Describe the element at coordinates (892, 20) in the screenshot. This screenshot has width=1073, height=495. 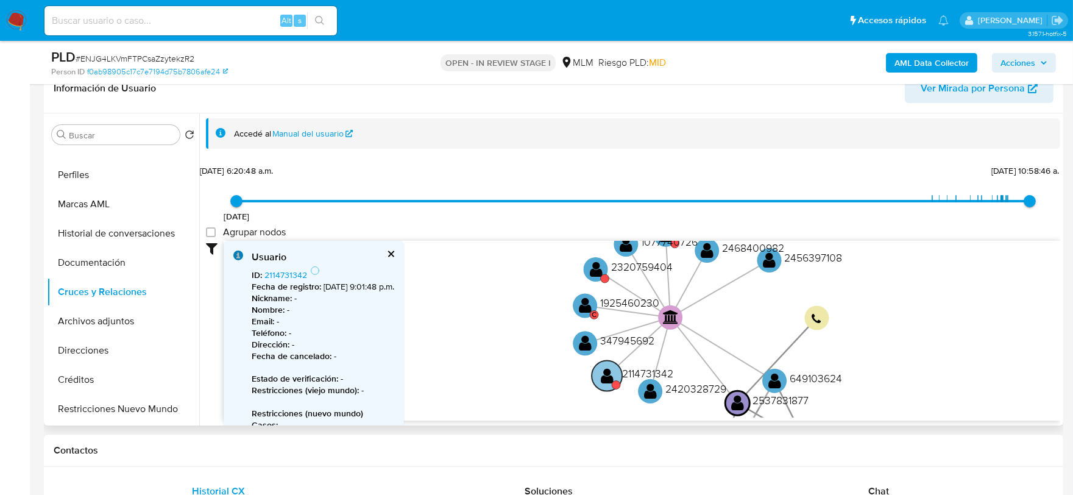
I see `span: Accesos rápidos` at that location.